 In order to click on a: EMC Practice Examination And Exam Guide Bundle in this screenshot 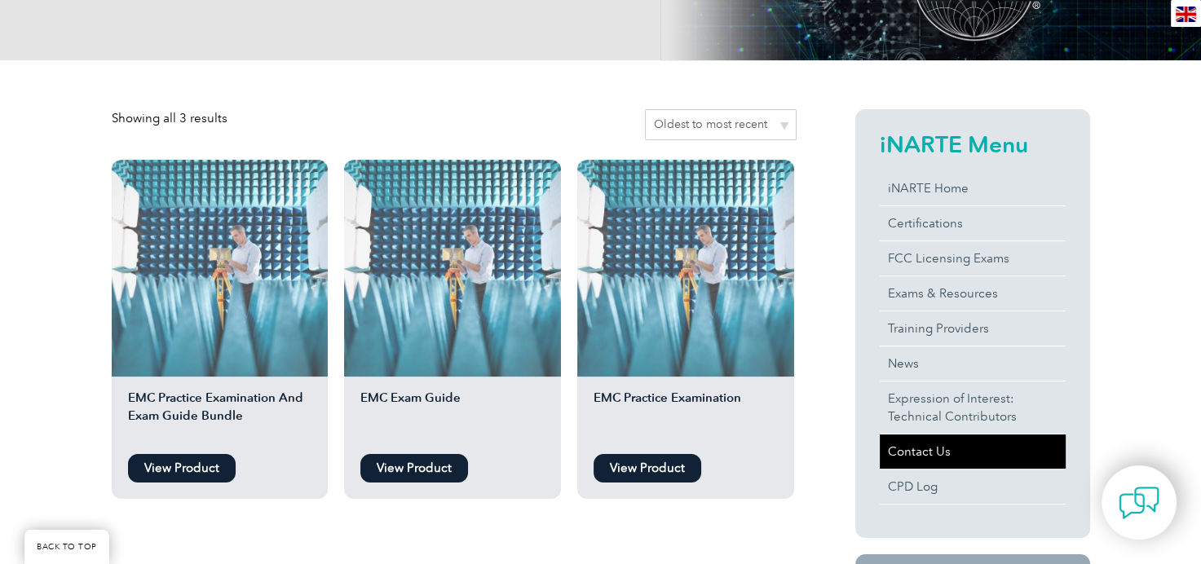, I will do `click(220, 302)`.